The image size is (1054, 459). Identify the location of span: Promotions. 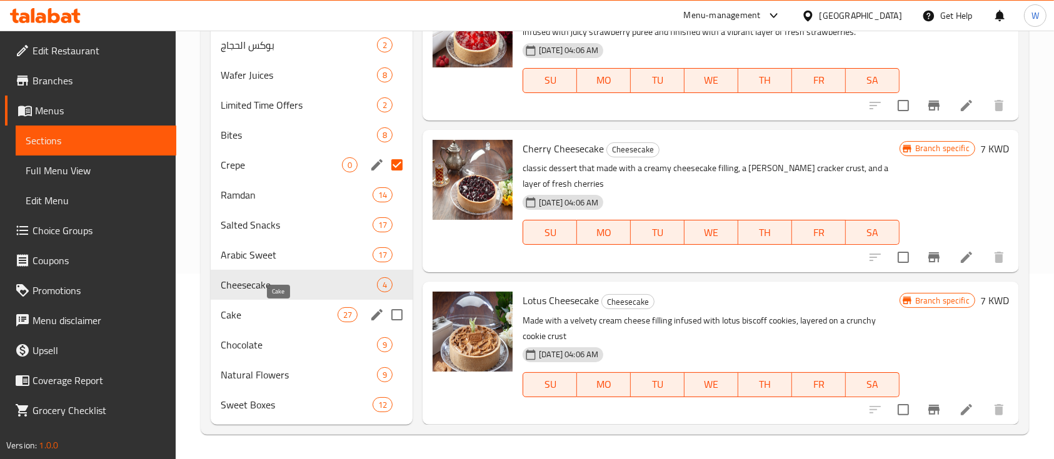
(99, 291).